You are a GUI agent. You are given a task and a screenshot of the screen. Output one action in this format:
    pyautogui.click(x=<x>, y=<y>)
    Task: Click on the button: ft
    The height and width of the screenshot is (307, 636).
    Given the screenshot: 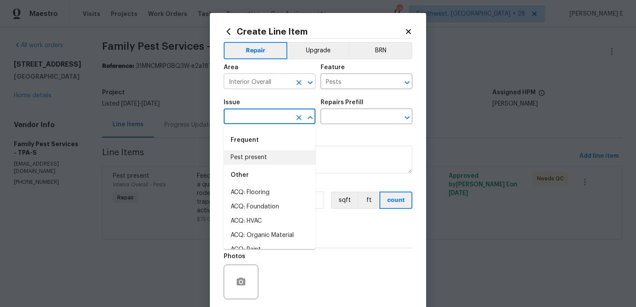 What is the action you would take?
    pyautogui.click(x=368, y=200)
    